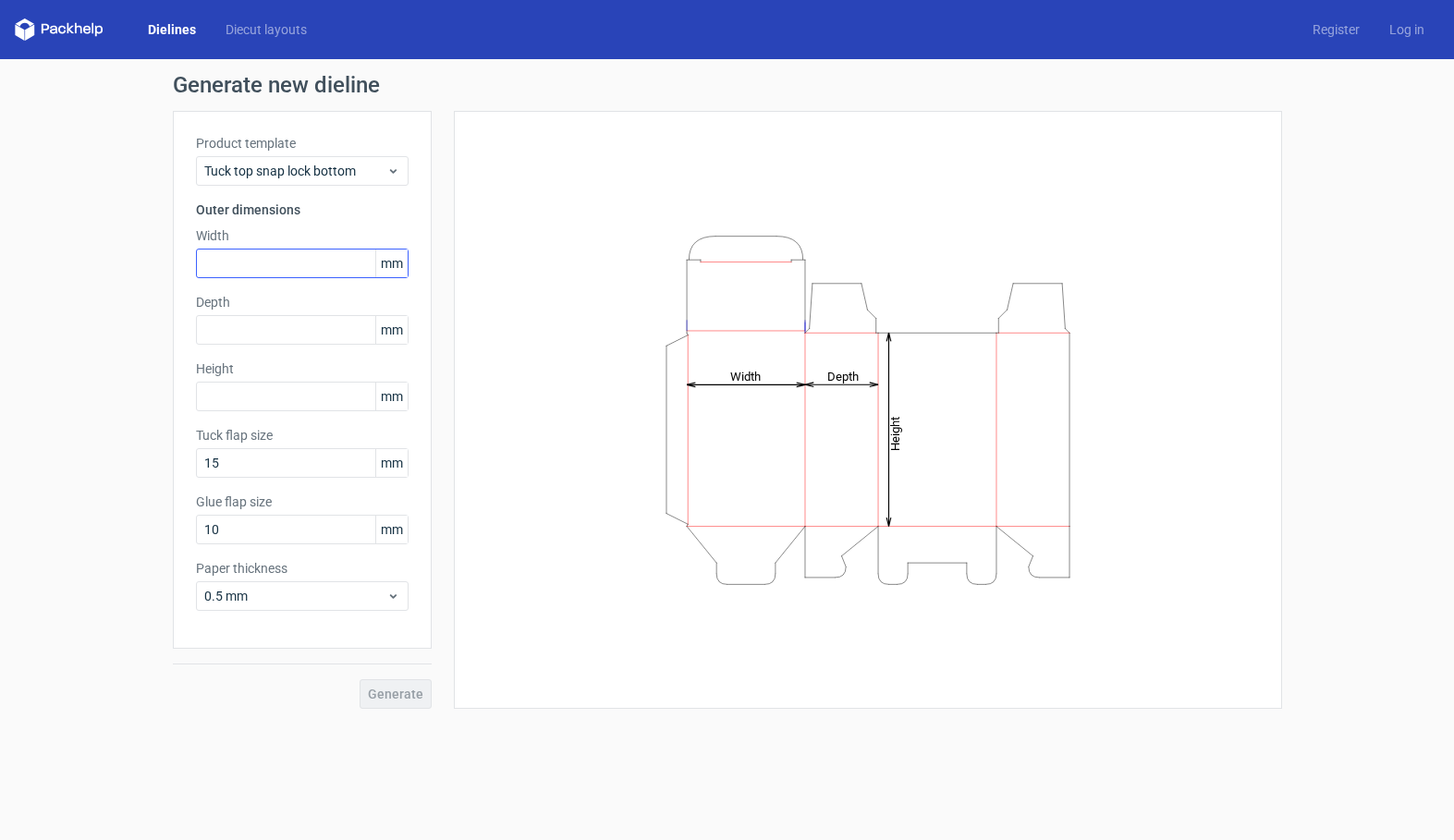 This screenshot has width=1454, height=840. What do you see at coordinates (302, 568) in the screenshot?
I see `label: Paper thickness` at bounding box center [302, 568].